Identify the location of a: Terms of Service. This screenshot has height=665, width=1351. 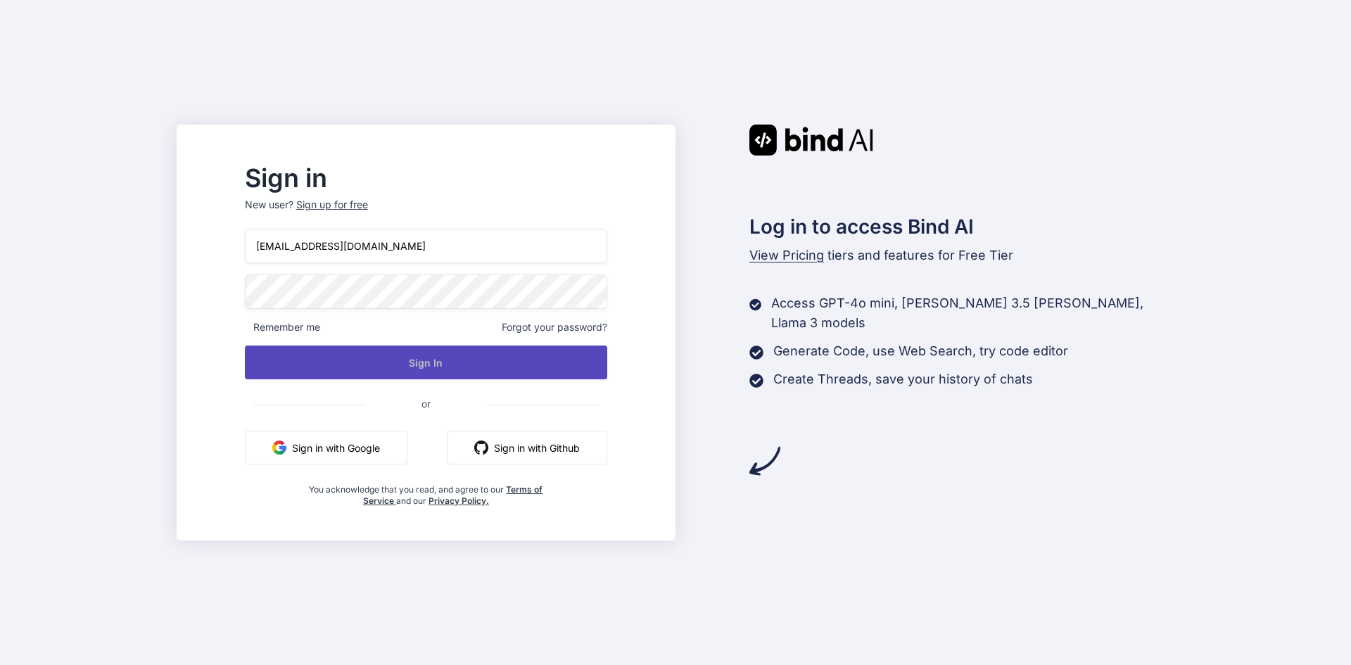
(453, 495).